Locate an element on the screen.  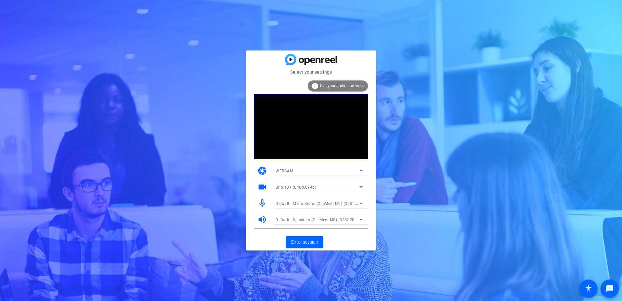
span: WEBCAM is located at coordinates (284, 171).